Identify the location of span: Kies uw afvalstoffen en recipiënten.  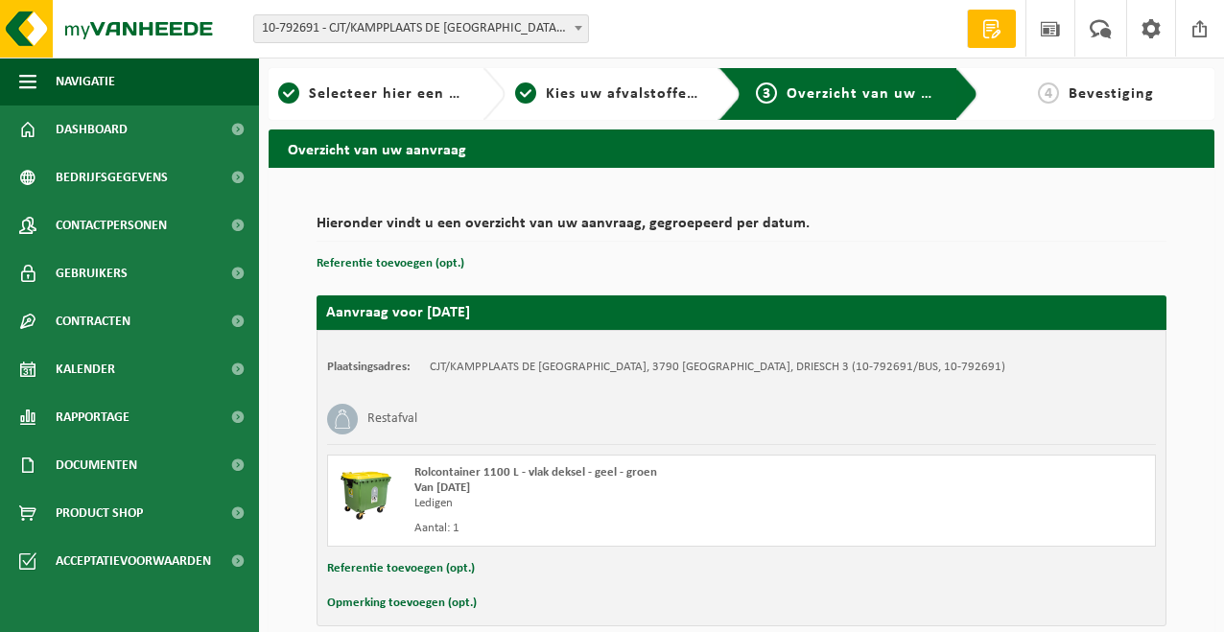
(677, 94).